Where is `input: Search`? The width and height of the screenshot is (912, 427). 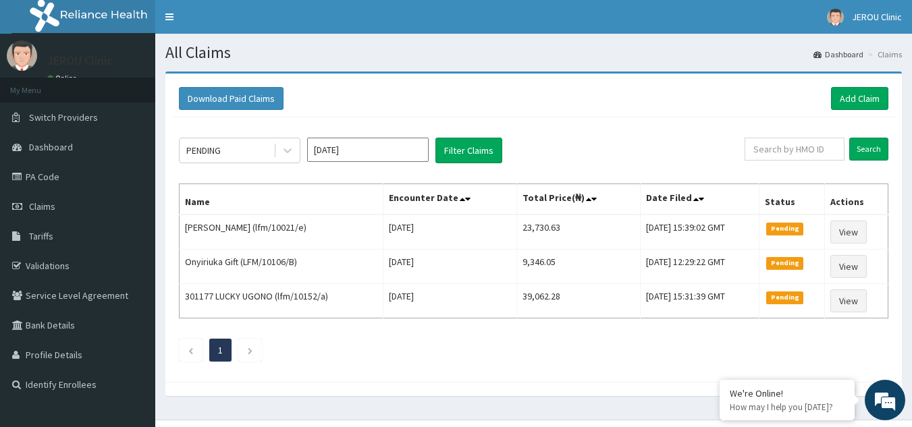
input: Search is located at coordinates (869, 149).